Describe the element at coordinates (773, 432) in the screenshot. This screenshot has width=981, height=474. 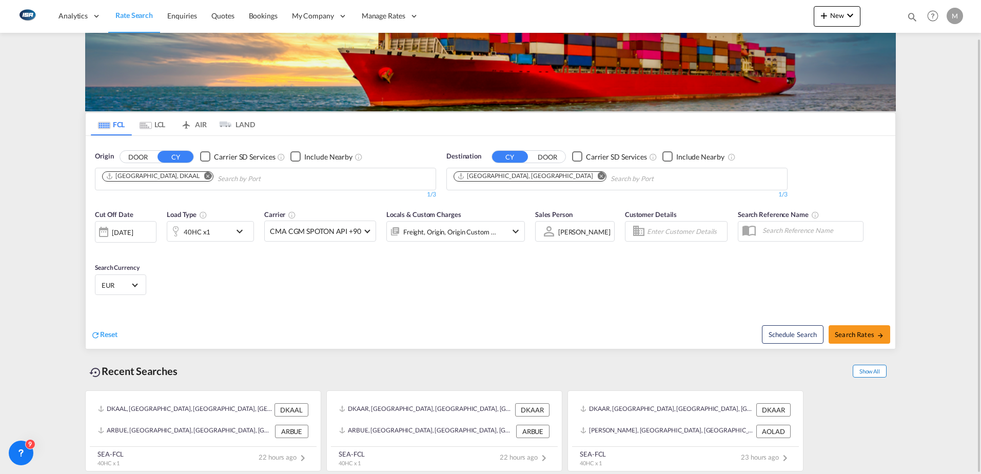
I see `div: AOLAD` at that location.